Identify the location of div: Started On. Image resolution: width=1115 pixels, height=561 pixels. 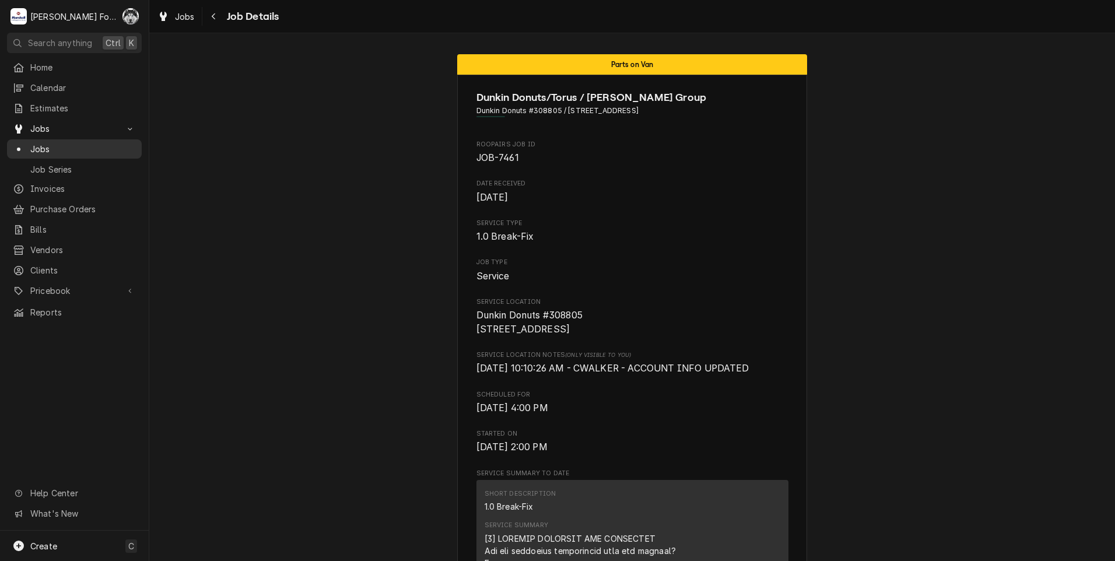
(632, 441).